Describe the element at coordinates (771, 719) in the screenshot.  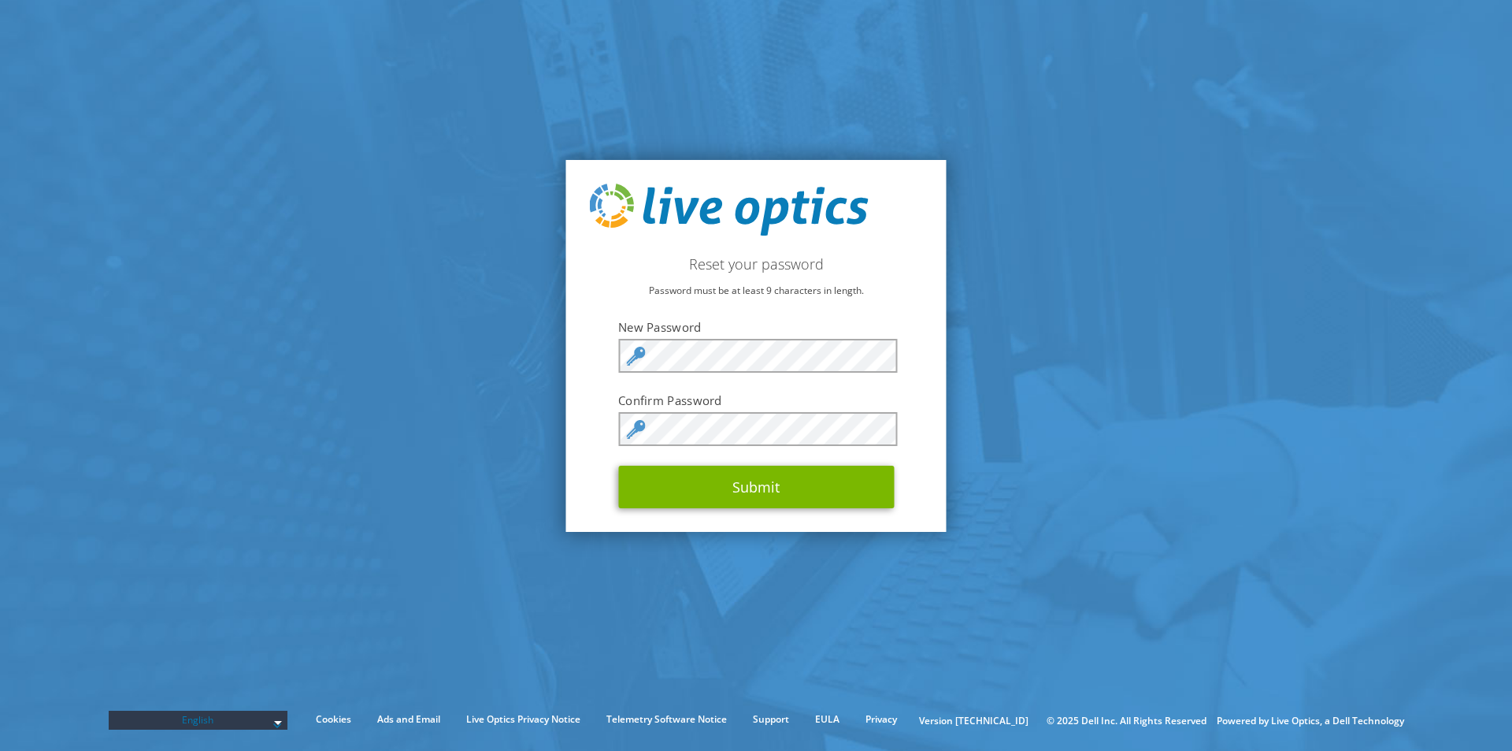
I see `a: Support` at that location.